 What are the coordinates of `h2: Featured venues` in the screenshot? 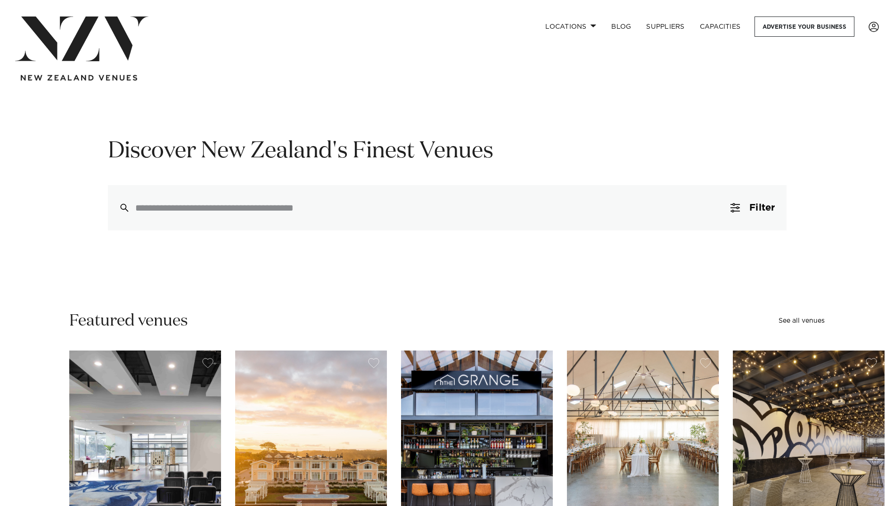 It's located at (129, 321).